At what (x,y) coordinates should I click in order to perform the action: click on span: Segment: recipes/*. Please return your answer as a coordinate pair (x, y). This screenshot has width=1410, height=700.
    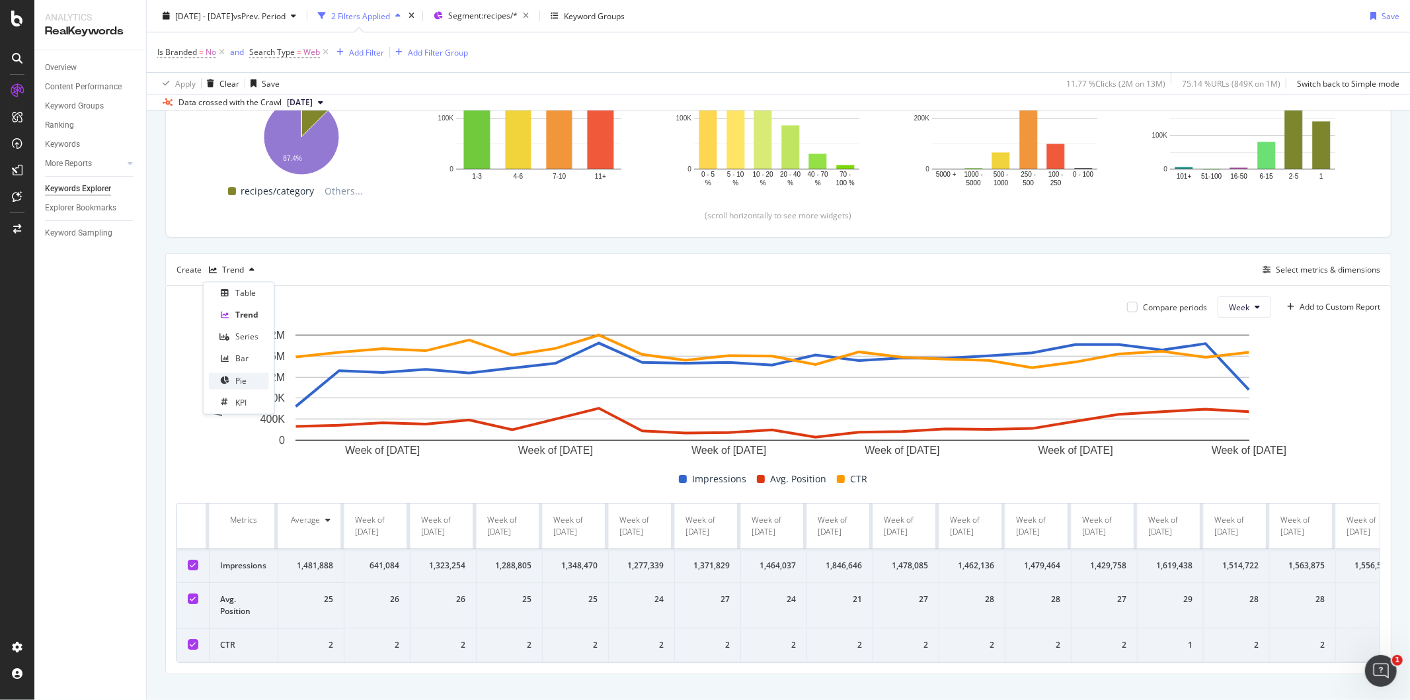
    Looking at the image, I should click on (483, 15).